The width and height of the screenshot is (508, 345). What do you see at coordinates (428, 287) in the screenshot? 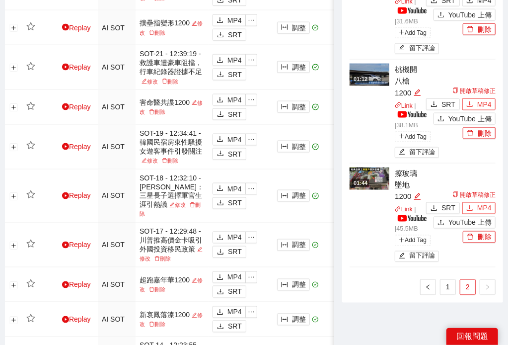
I see `span: left` at bounding box center [428, 287].